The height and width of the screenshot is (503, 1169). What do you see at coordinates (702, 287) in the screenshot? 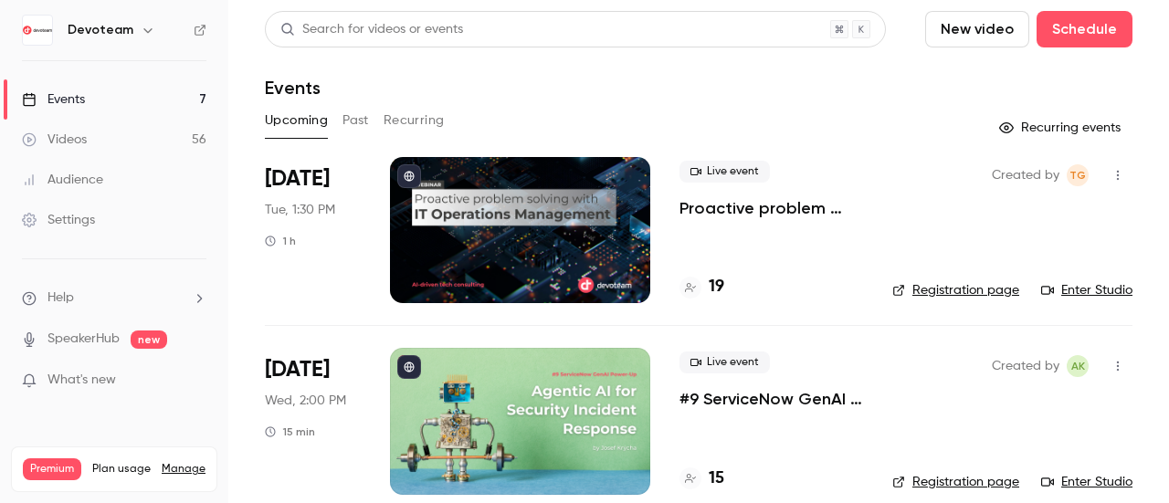
I see `a: 19` at bounding box center [702, 287].